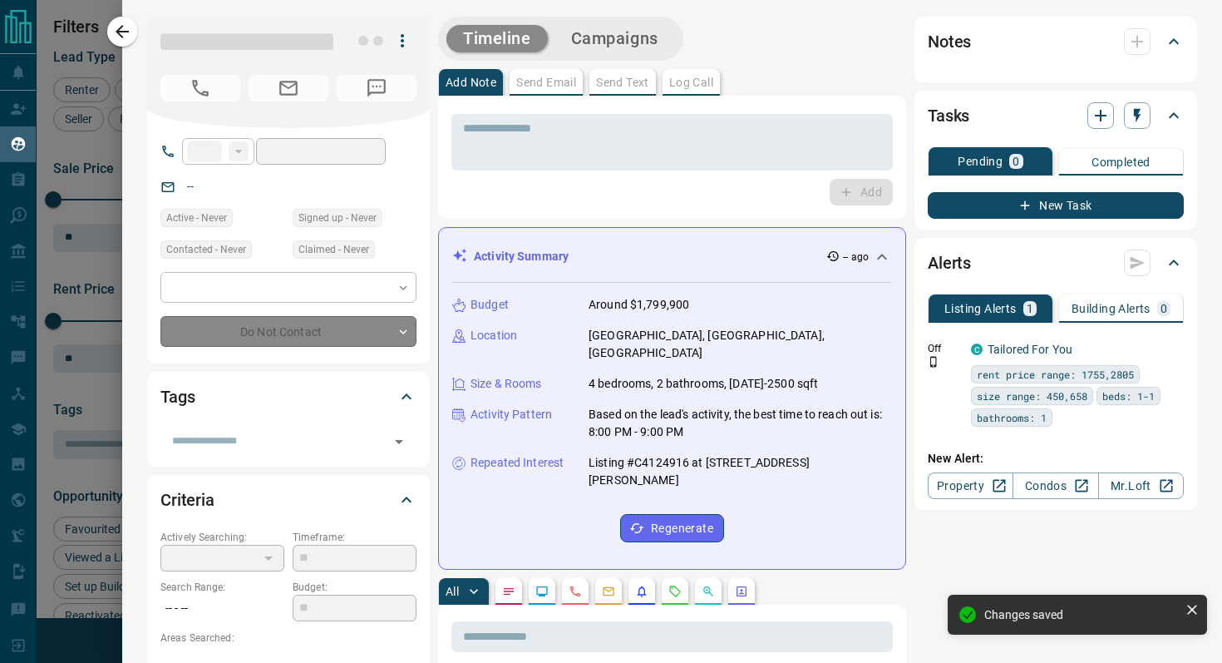  Describe the element at coordinates (470, 82) in the screenshot. I see `p: Add Note` at that location.